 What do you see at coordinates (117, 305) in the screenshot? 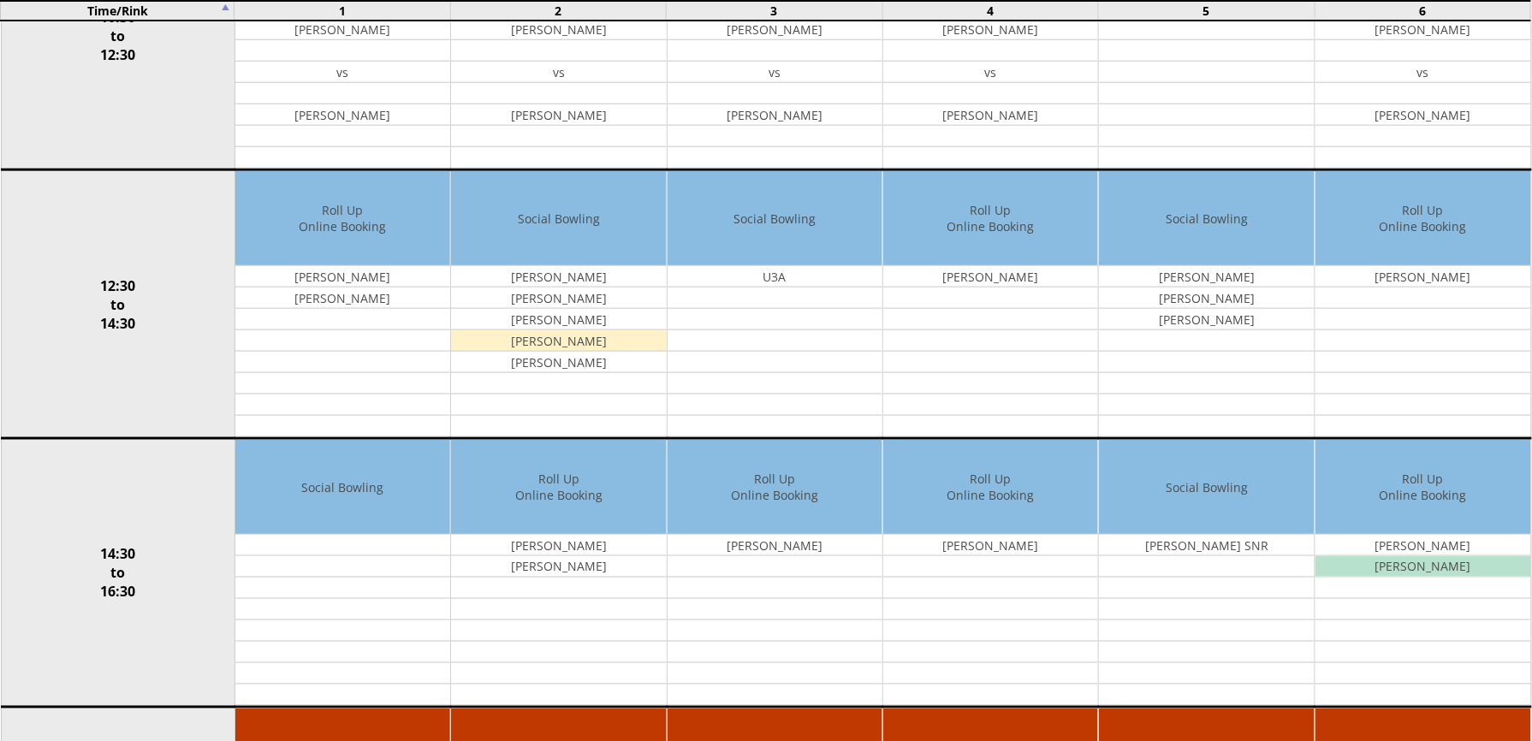
I see `td: 12:30 to 14:30` at bounding box center [117, 305].